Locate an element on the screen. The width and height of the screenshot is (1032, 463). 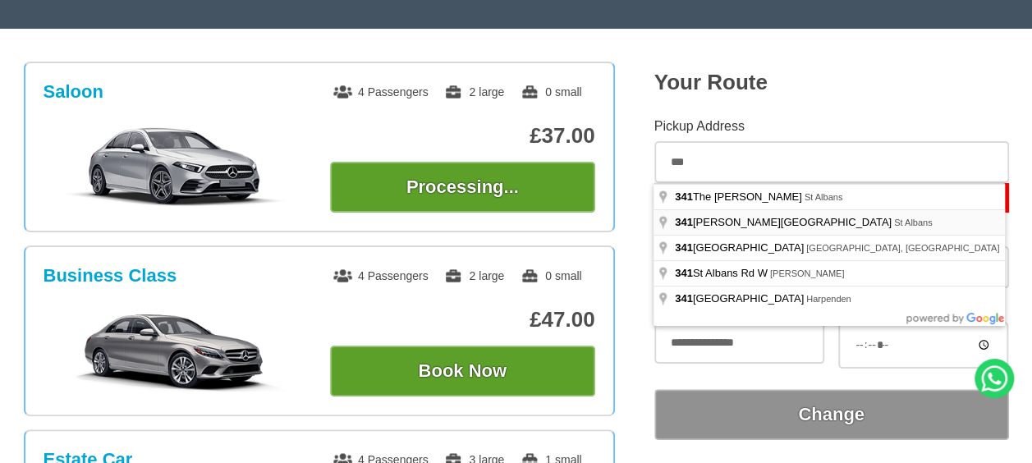
img: Business Class is located at coordinates (175, 351).